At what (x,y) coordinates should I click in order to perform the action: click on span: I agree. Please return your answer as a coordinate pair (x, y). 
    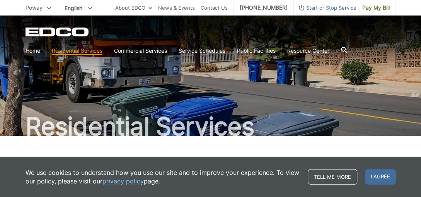
    Looking at the image, I should click on (381, 176).